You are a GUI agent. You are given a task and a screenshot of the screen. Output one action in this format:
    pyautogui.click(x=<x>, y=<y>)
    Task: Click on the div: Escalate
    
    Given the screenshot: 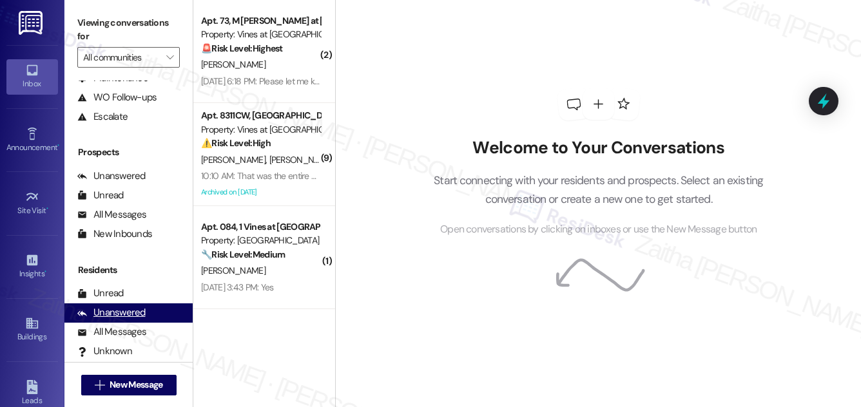 What is the action you would take?
    pyautogui.click(x=102, y=117)
    